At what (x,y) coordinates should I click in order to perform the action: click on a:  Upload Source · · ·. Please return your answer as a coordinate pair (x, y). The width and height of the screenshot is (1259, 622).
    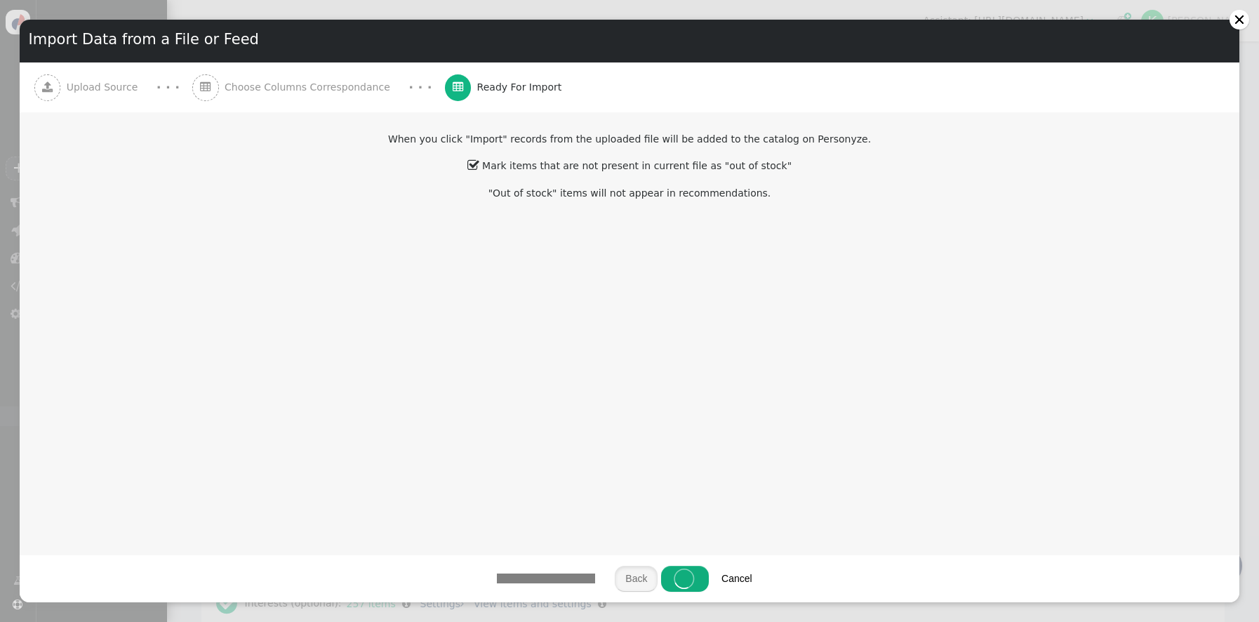
    Looking at the image, I should click on (113, 87).